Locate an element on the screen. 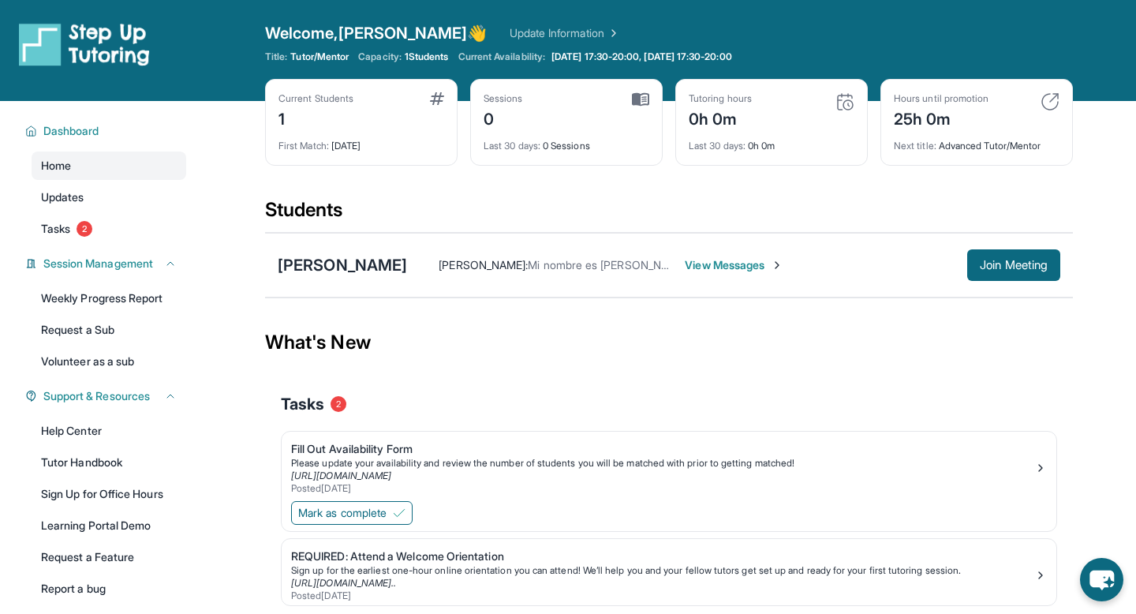 The height and width of the screenshot is (614, 1136). span: Title: is located at coordinates (276, 57).